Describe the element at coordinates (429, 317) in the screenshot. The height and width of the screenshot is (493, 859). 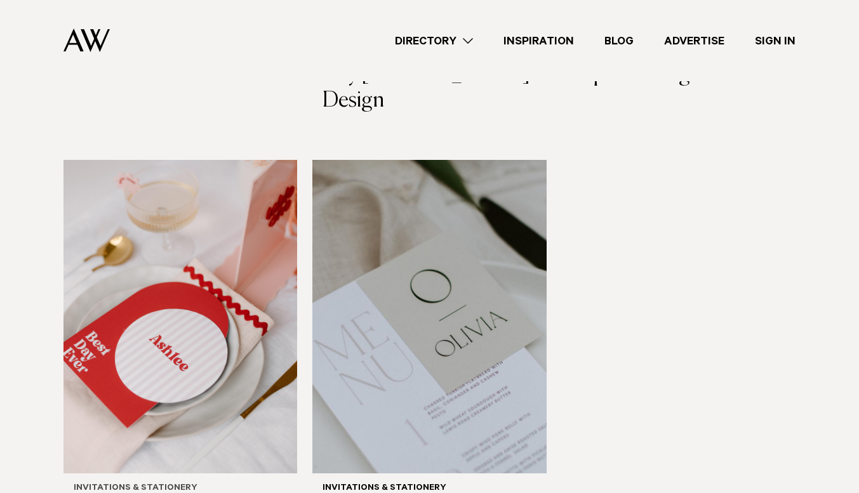
I see `img: Auckland Weddings Invitations & Stationery | h.studio` at that location.